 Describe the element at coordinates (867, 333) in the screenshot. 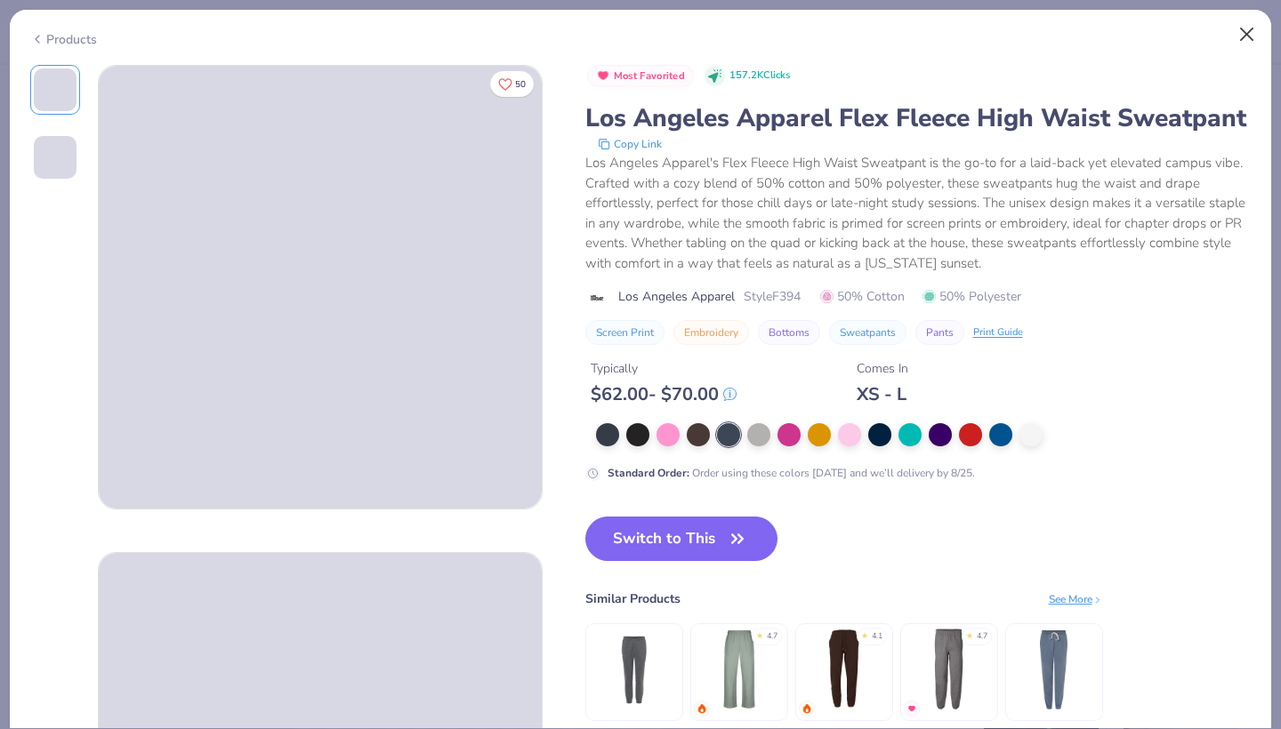

I see `button: Sweatpants` at that location.